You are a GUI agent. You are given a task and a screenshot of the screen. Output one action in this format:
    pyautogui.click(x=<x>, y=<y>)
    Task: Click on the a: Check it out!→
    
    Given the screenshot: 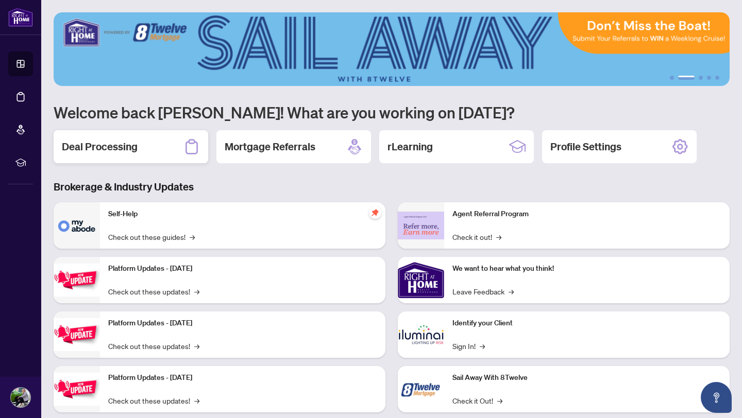 What is the action you would take?
    pyautogui.click(x=477, y=237)
    